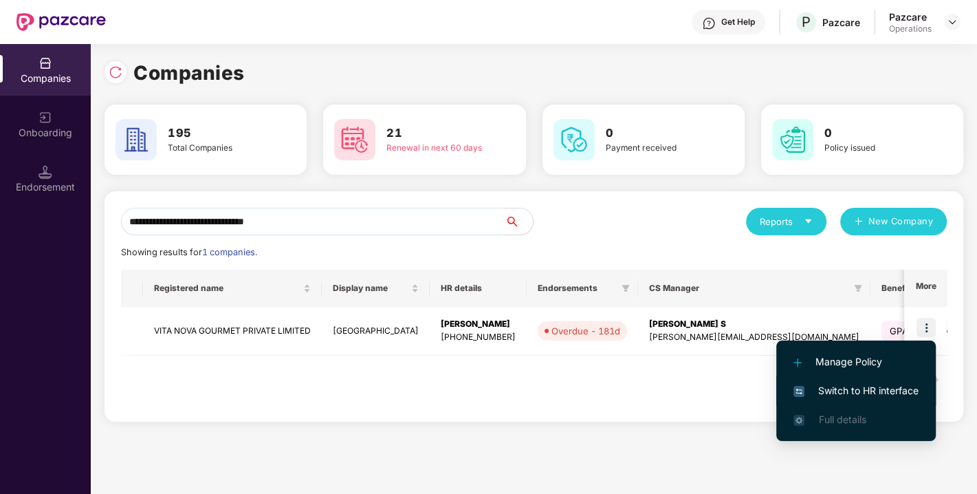 The image size is (977, 494). Describe the element at coordinates (227, 288) in the screenshot. I see `span: Registered name` at that location.